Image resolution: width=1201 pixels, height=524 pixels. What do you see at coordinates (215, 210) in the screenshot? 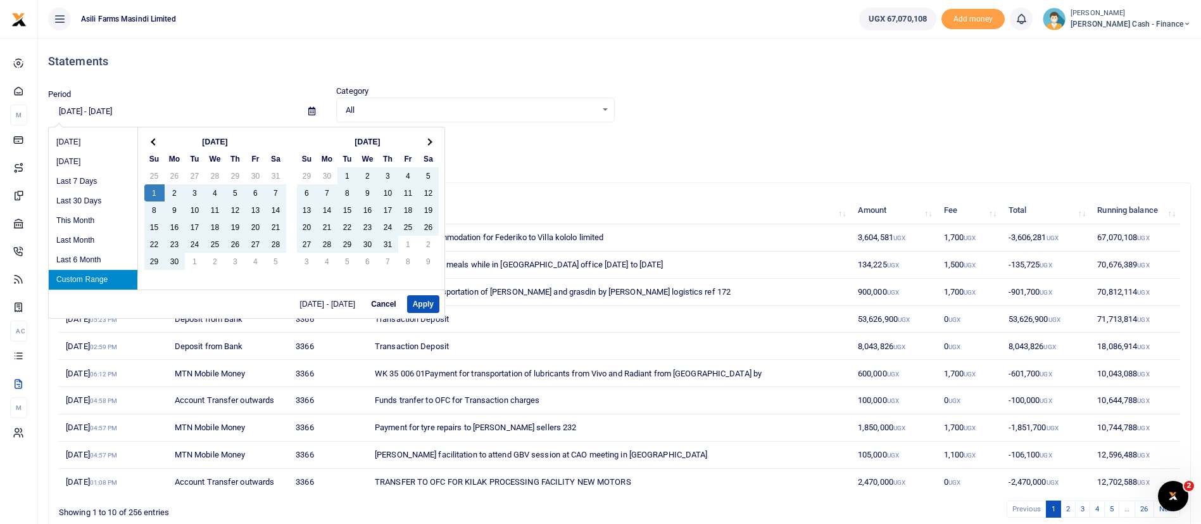
I see `td: 11` at bounding box center [215, 210].